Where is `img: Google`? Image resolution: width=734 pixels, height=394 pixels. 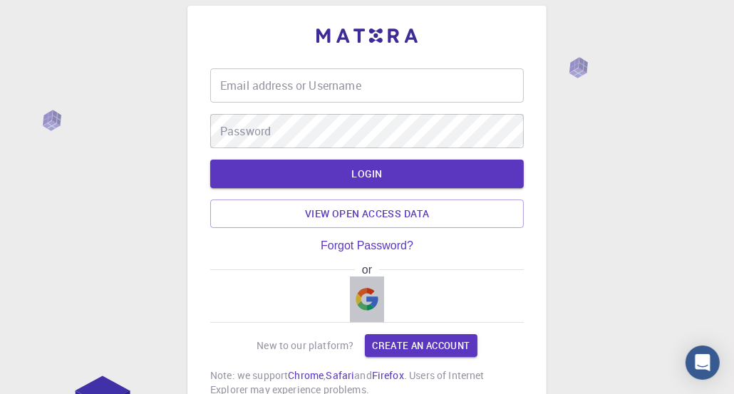
img: Google is located at coordinates (367, 299).